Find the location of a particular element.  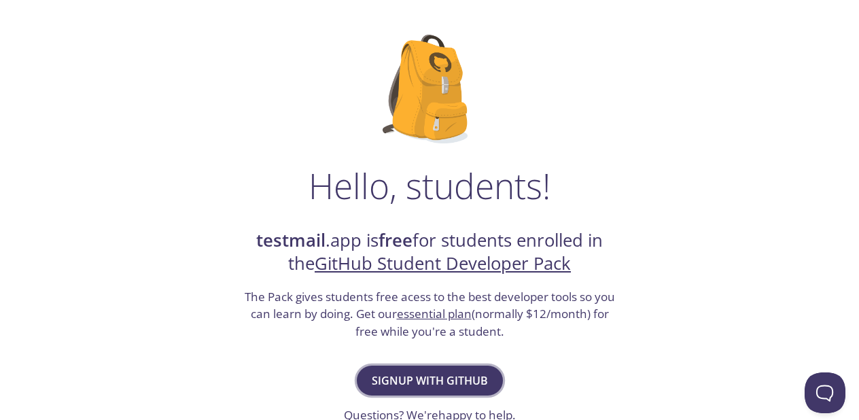

span: Signup with GitHub is located at coordinates (429, 380).